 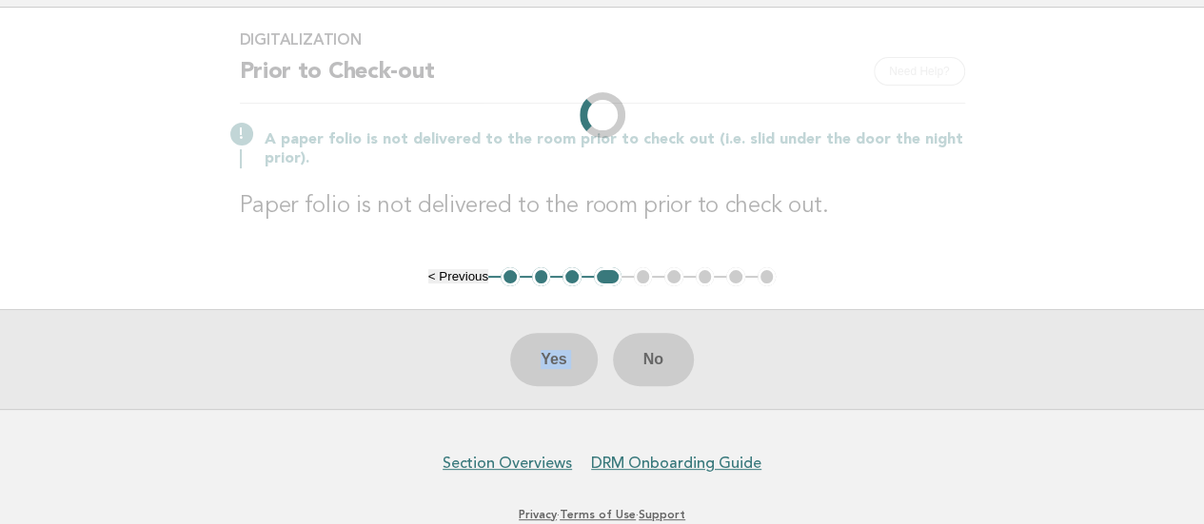 I want to click on h3: Digitalization, so click(x=602, y=40).